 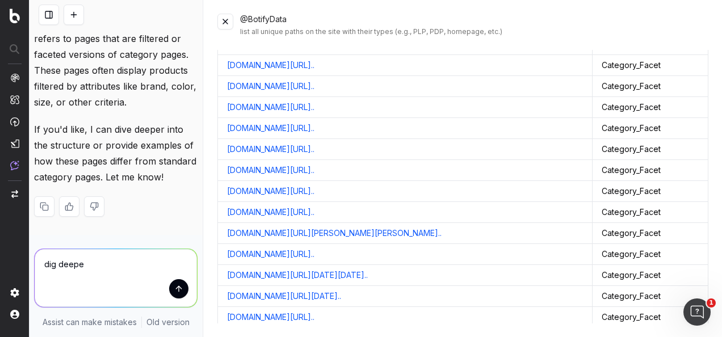 What do you see at coordinates (15, 16) in the screenshot?
I see `img: Botify logo` at bounding box center [15, 16].